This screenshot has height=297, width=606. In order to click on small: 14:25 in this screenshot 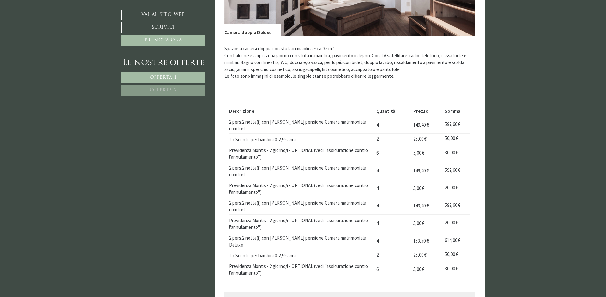, I will do `click(47, 32)`.